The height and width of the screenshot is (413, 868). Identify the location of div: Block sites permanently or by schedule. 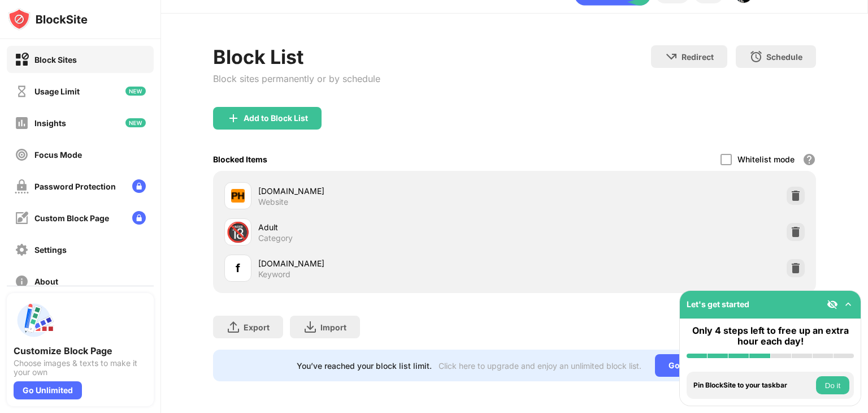
(297, 79).